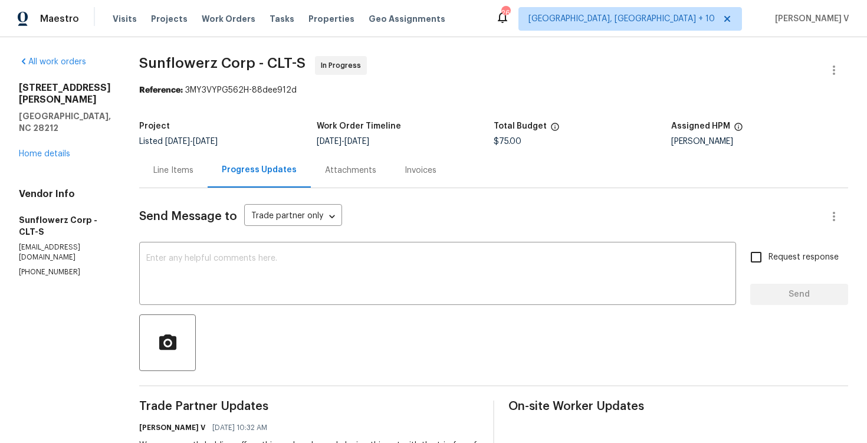 The width and height of the screenshot is (867, 443). What do you see at coordinates (65, 194) in the screenshot?
I see `h4: Vendor Info` at bounding box center [65, 194].